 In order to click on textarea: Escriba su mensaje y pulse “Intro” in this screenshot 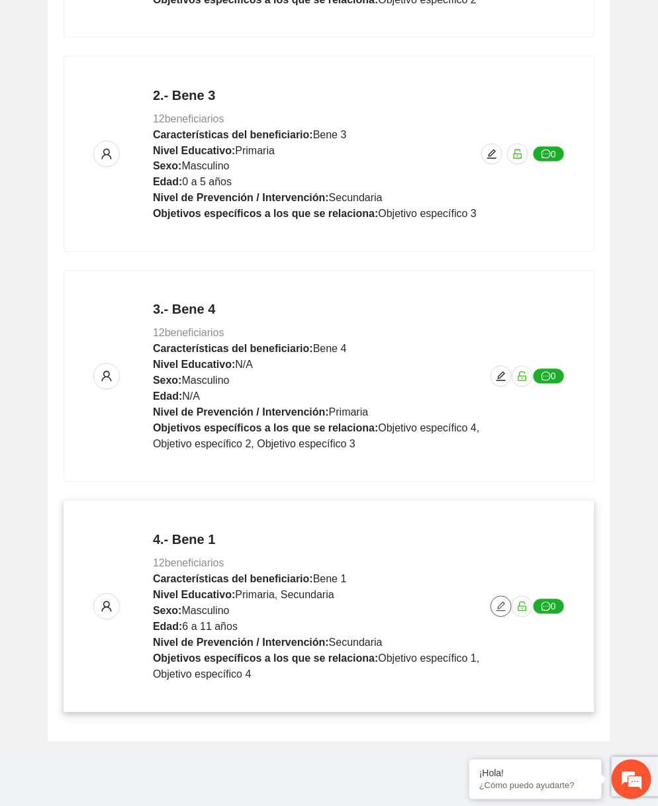, I will do `click(129, 385)`.